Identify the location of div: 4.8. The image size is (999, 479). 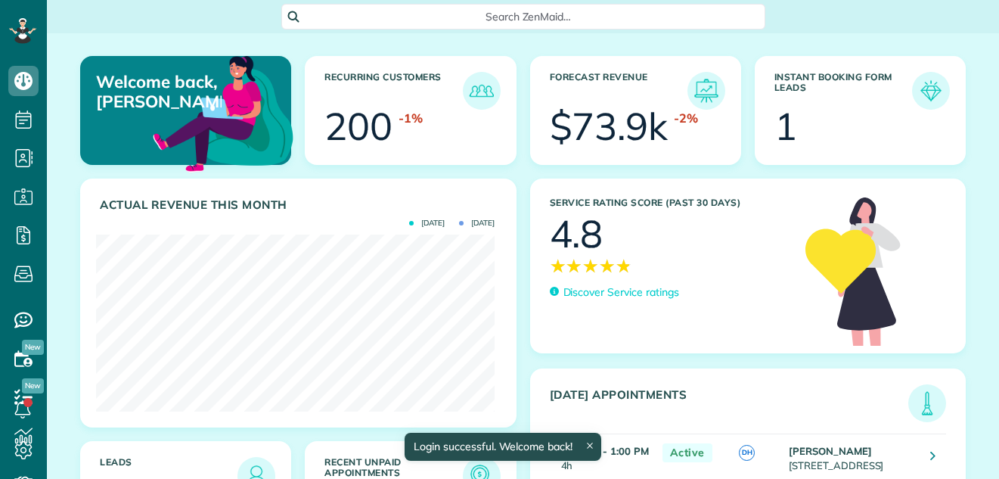
(576, 234).